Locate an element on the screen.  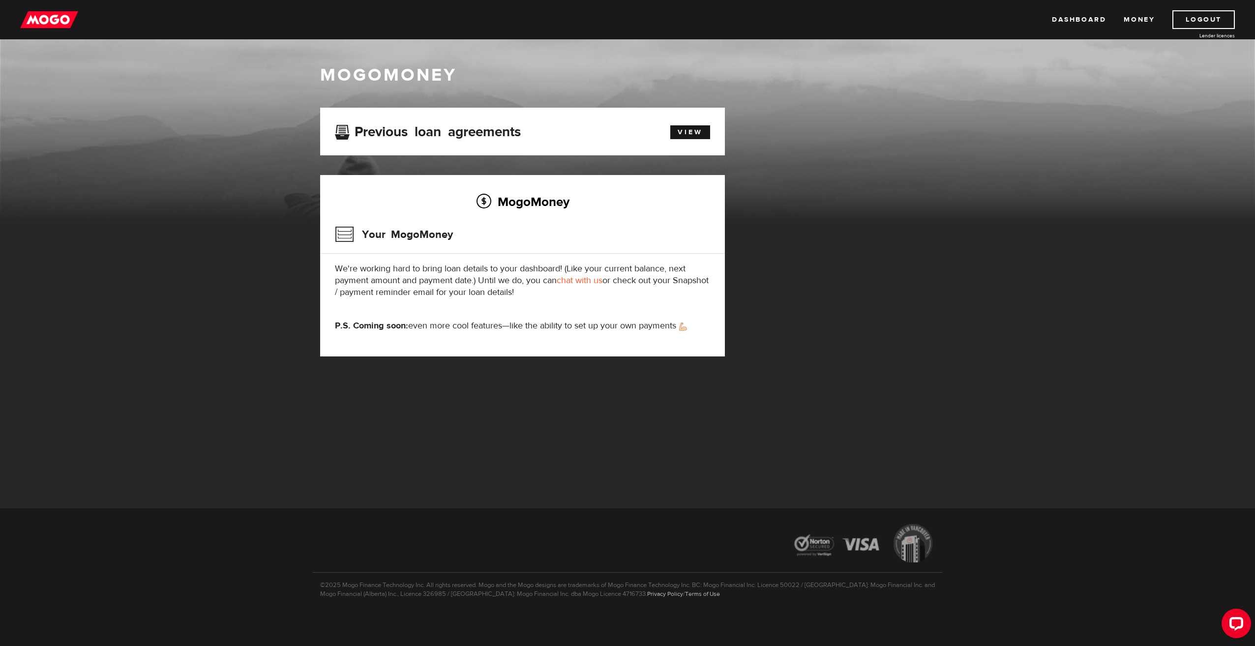
a: chat with us is located at coordinates (579, 280).